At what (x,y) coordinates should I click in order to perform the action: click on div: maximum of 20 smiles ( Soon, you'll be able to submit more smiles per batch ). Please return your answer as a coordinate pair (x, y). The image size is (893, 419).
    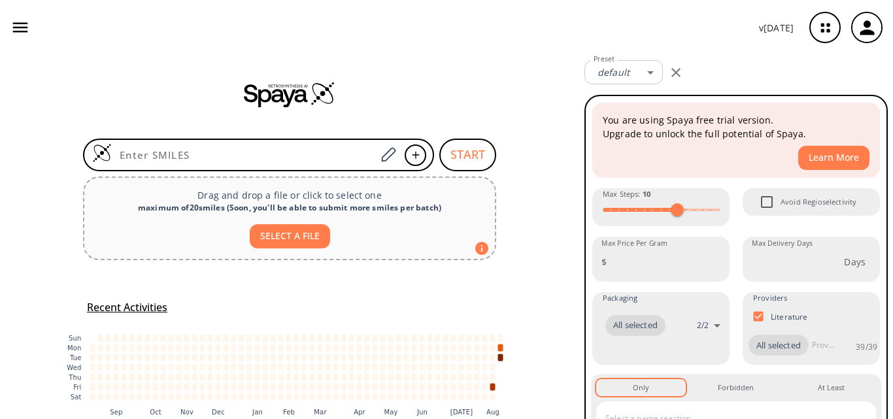
    Looking at the image, I should click on (290, 208).